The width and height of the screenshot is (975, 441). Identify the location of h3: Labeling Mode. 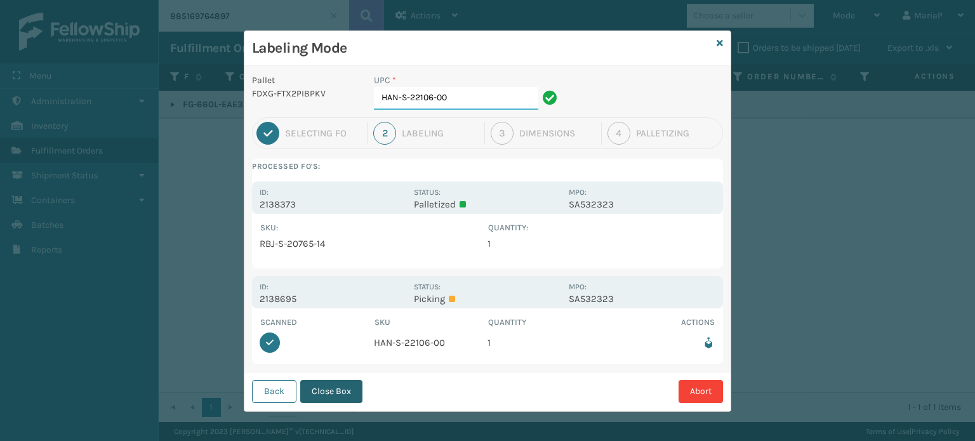
(482, 48).